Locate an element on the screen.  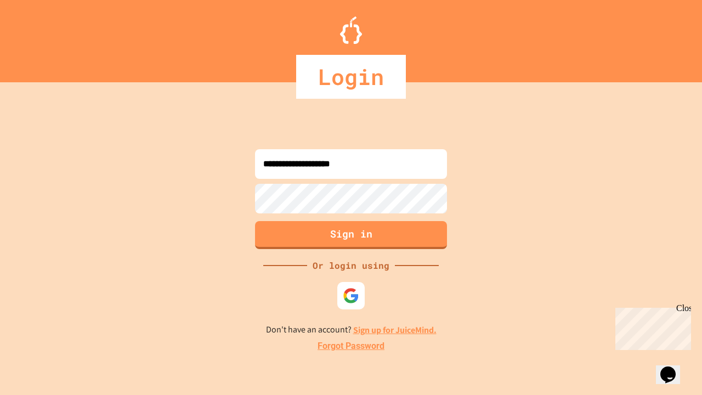
img: Logo.svg is located at coordinates (351, 30).